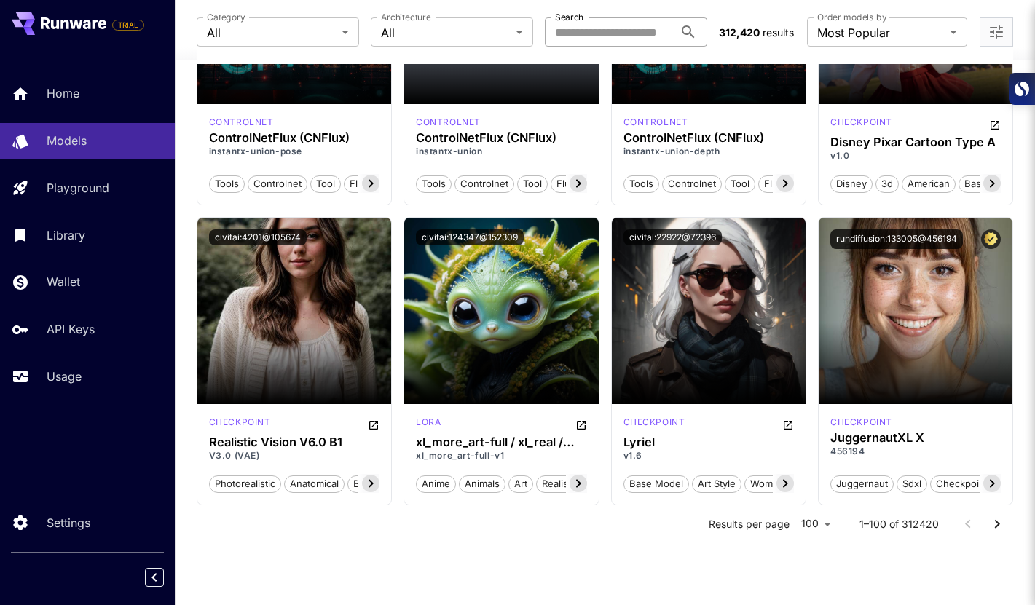 Image resolution: width=1035 pixels, height=605 pixels. I want to click on h3: Disney Pixar Cartoon Type A, so click(916, 142).